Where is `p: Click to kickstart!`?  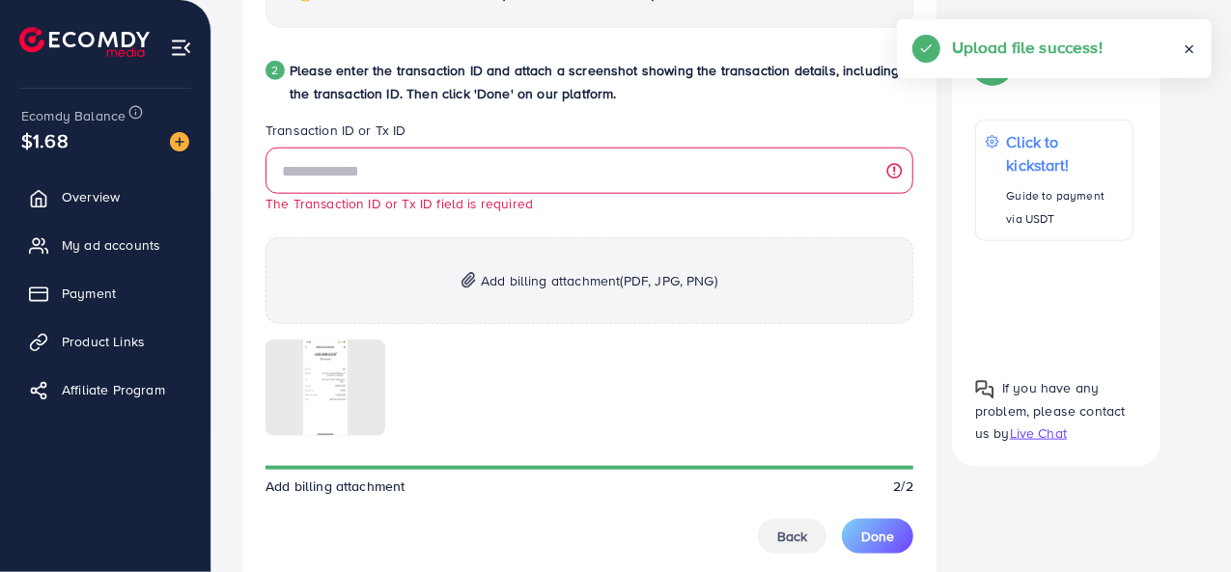 p: Click to kickstart! is located at coordinates (1065, 153).